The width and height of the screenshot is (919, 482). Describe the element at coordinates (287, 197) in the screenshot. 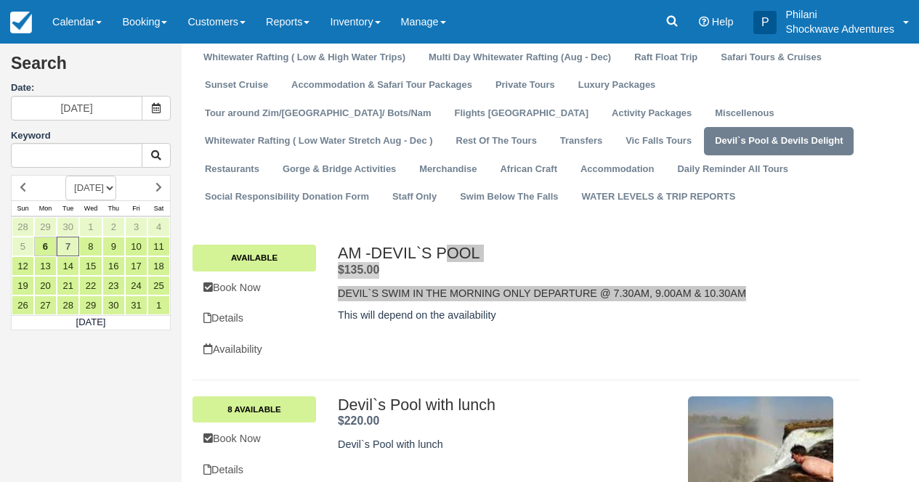

I see `a: Social Responsibility Donation Form` at that location.